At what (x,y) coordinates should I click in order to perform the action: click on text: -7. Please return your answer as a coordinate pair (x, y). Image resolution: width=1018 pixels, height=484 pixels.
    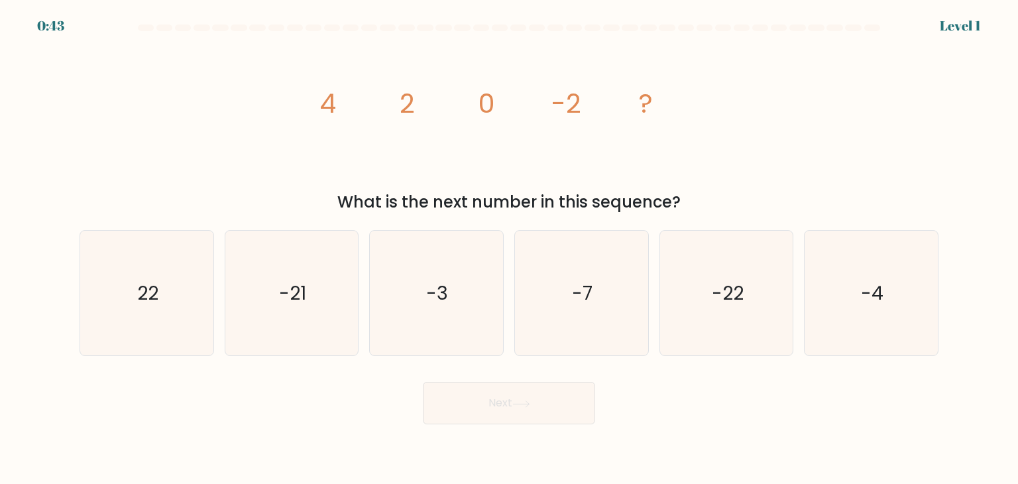
    Looking at the image, I should click on (583, 293).